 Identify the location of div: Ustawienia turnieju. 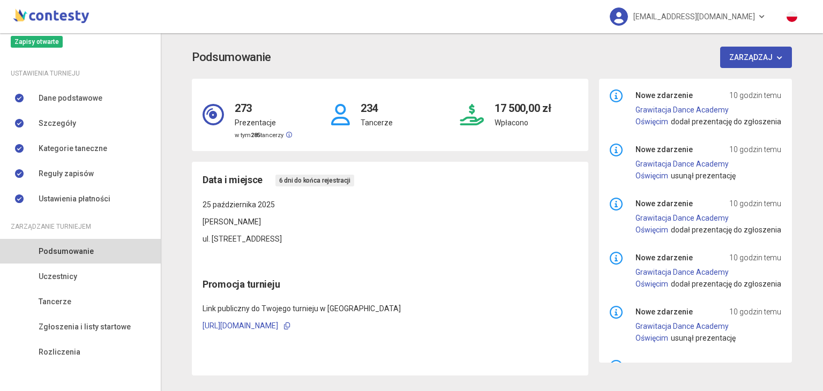
(80, 73).